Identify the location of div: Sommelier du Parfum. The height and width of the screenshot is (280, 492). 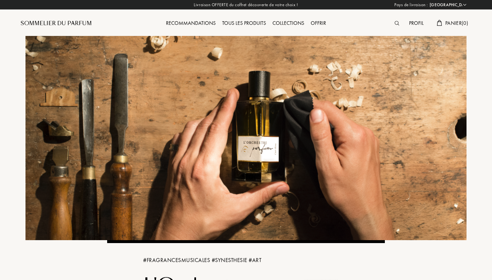
(56, 24).